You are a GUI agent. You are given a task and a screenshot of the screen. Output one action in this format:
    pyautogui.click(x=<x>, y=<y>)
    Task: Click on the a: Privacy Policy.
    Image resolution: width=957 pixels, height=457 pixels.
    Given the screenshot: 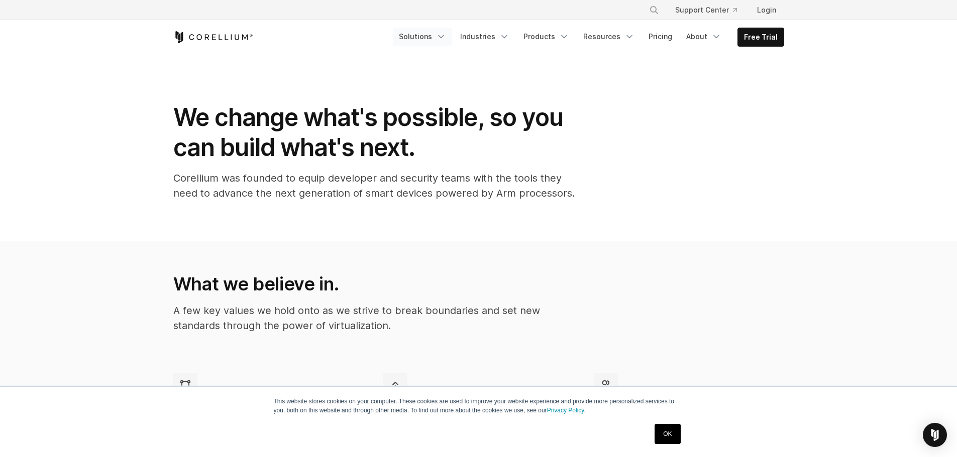 What is the action you would take?
    pyautogui.click(x=566, y=411)
    